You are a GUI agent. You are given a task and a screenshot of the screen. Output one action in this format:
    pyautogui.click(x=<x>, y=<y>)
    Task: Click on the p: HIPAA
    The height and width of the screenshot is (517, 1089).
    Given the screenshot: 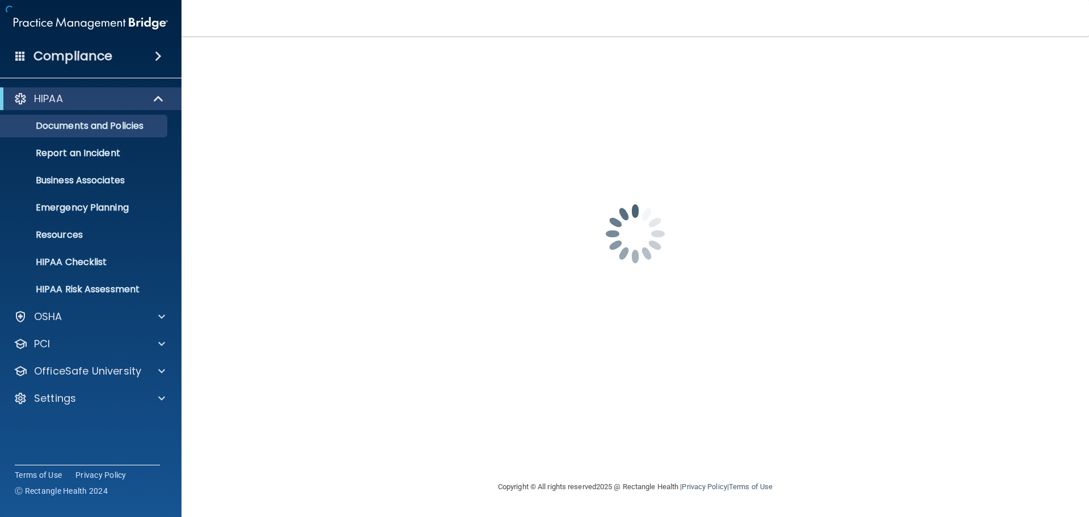 What is the action you would take?
    pyautogui.click(x=48, y=99)
    